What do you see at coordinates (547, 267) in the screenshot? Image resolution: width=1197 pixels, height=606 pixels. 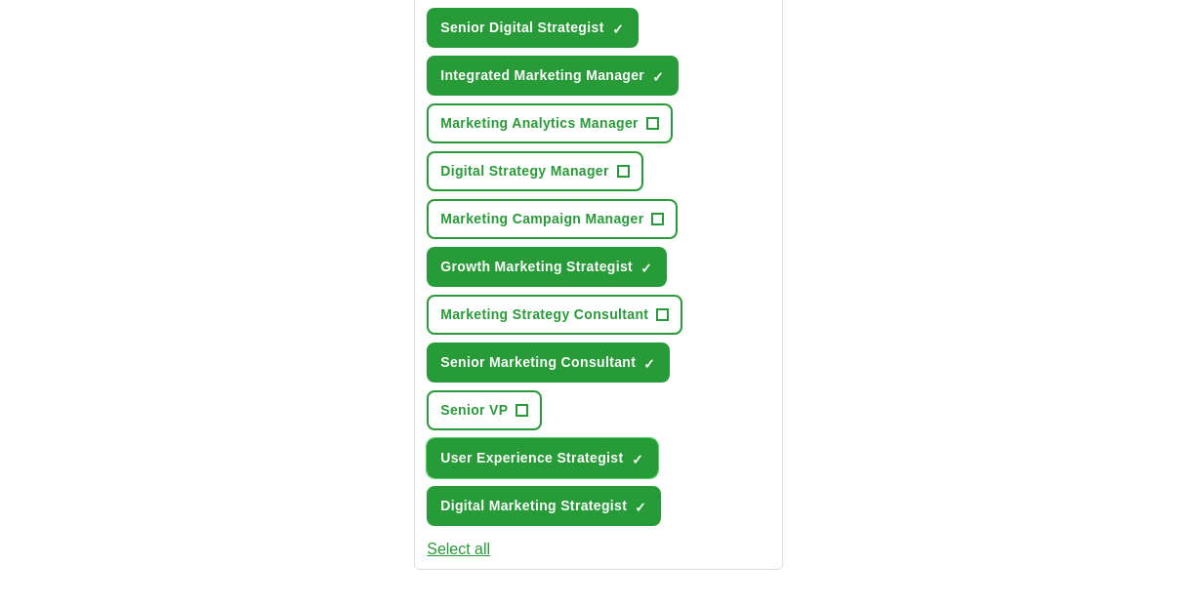 I see `button: Growth Marketing Strategist✓` at bounding box center [547, 267].